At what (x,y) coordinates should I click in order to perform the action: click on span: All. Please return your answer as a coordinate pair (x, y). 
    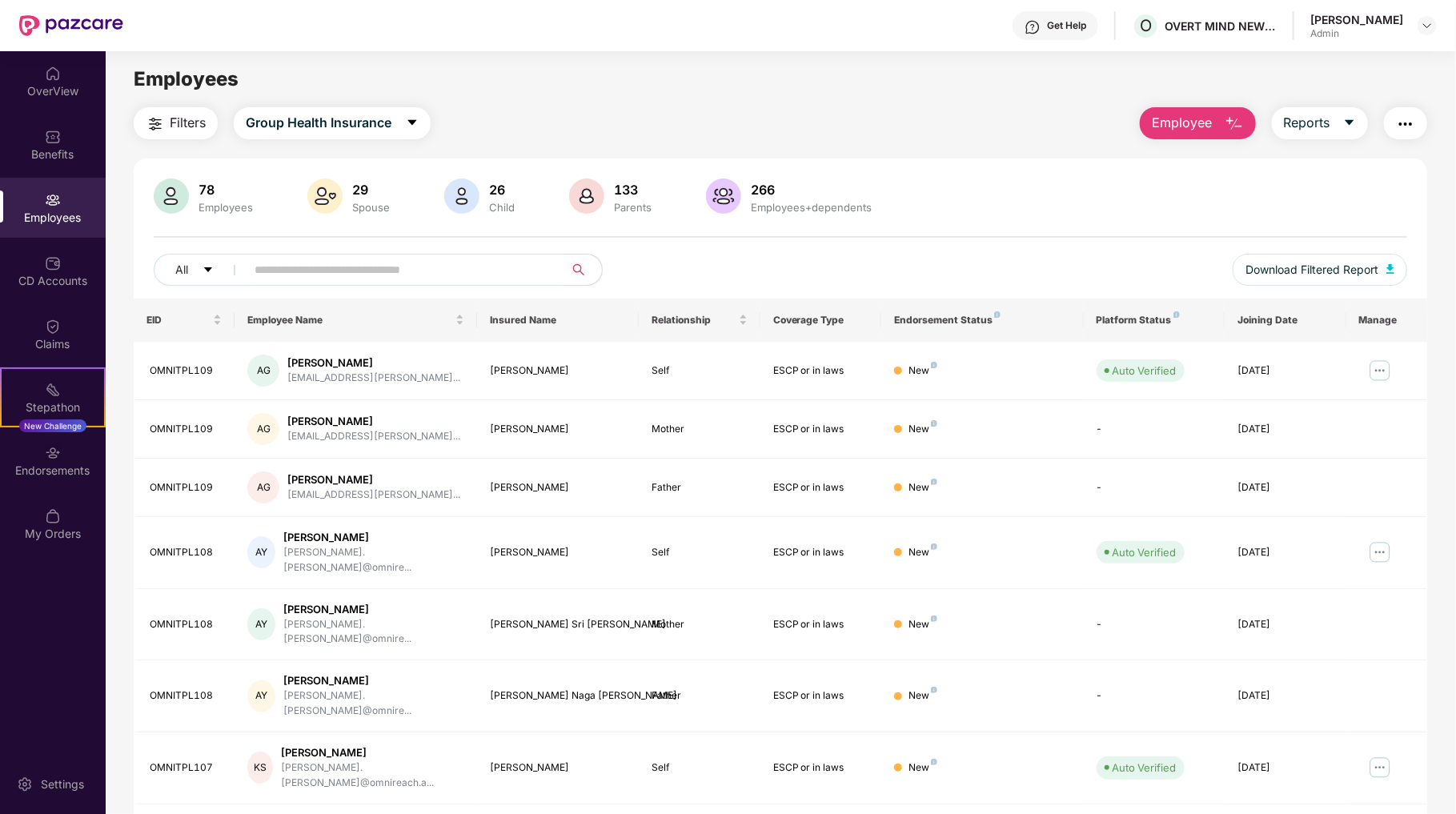
    Looking at the image, I should click on (182, 270).